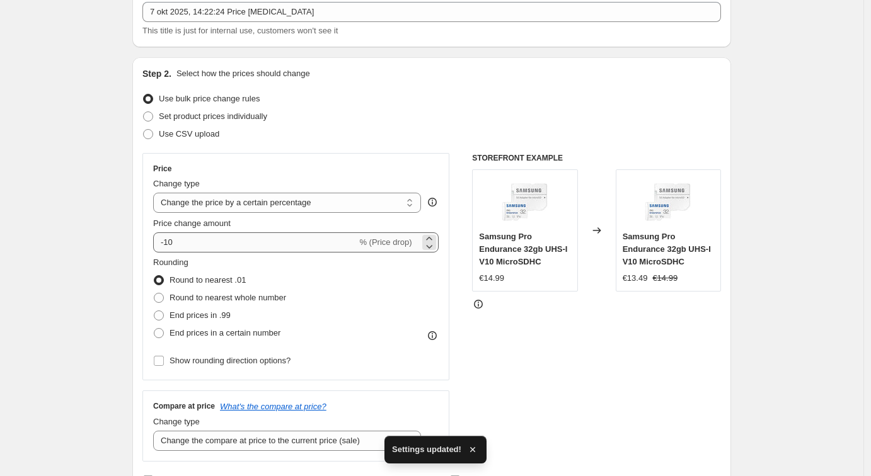 The width and height of the screenshot is (871, 476). What do you see at coordinates (157, 74) in the screenshot?
I see `h2: Step 2.` at bounding box center [157, 74].